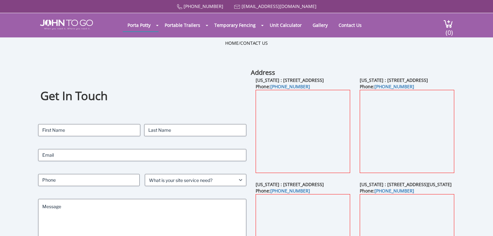 Image resolution: width=493 pixels, height=236 pixels. What do you see at coordinates (66, 25) in the screenshot?
I see `img: JOHN to go` at bounding box center [66, 25].